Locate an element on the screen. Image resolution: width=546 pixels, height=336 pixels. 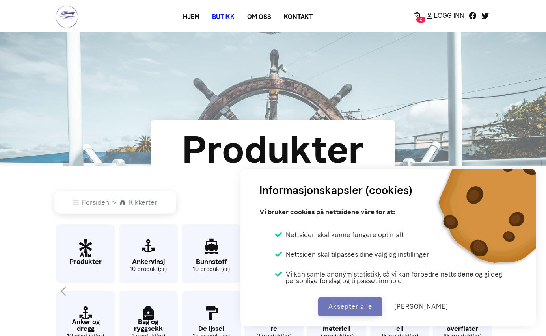
span: 0 is located at coordinates (420, 20).